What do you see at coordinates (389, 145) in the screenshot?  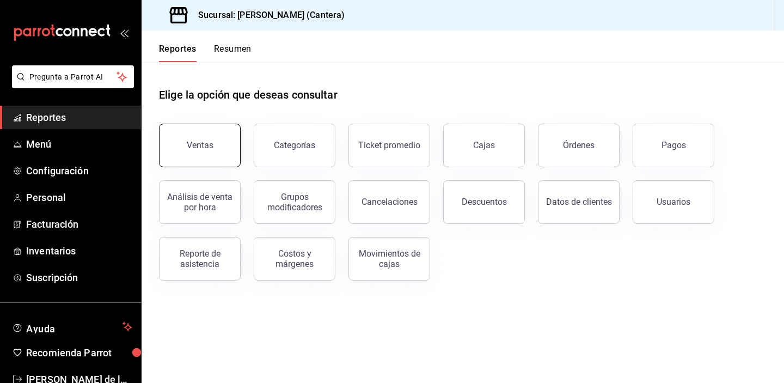 I see `button: Ticket promedio` at bounding box center [389, 145].